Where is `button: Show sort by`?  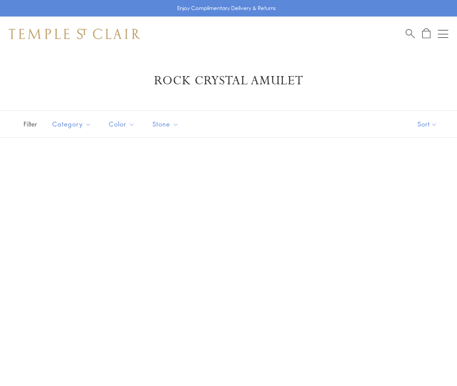
button: Show sort by is located at coordinates (427, 124).